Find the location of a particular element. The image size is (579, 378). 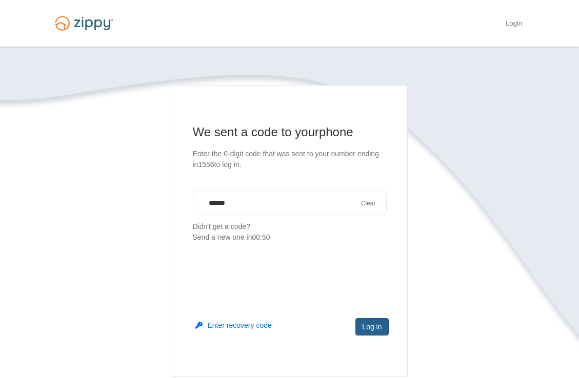

button: Enter recovery code is located at coordinates (233, 325).